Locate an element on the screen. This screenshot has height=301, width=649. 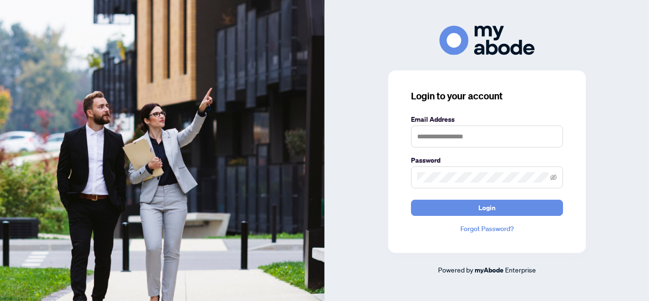
button: Login is located at coordinates (487, 208).